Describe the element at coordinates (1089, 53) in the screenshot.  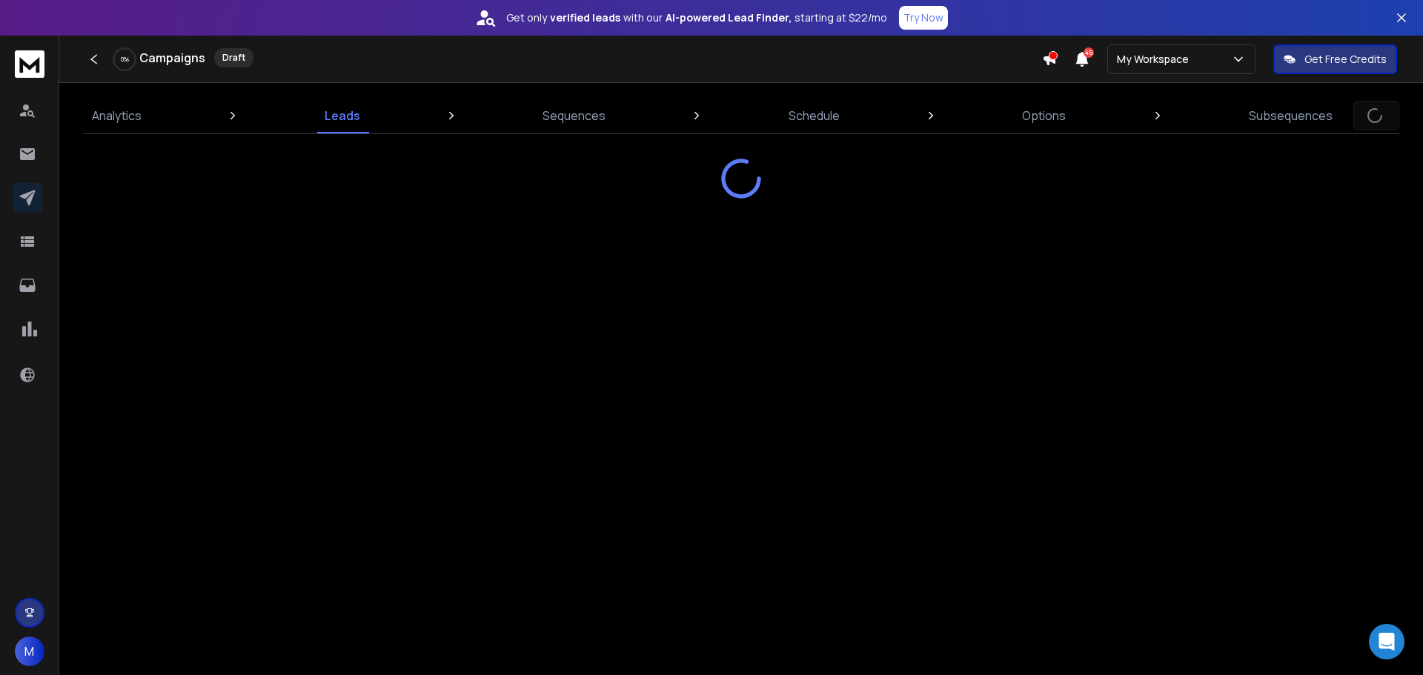
I see `span: 45` at that location.